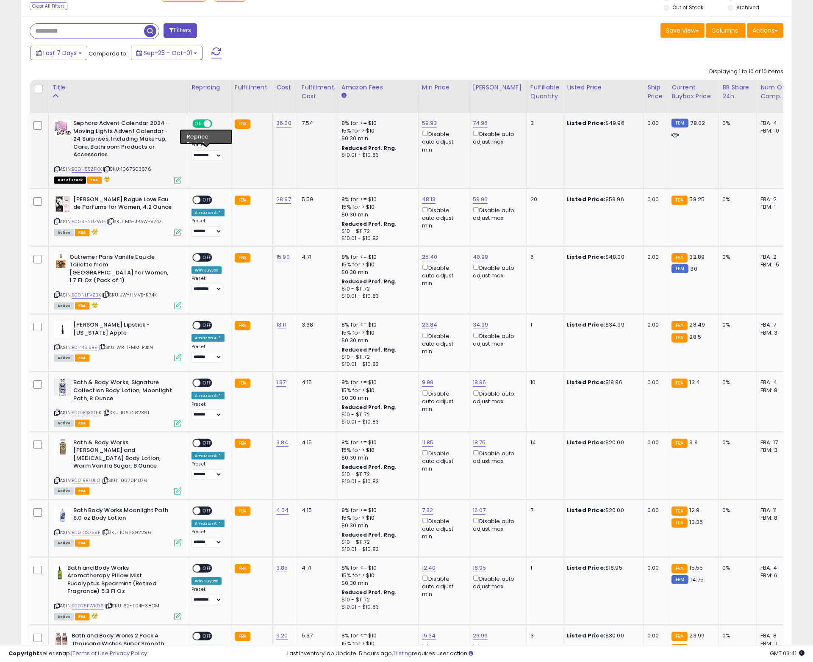  Describe the element at coordinates (481, 325) in the screenshot. I see `a: 34.99` at that location.